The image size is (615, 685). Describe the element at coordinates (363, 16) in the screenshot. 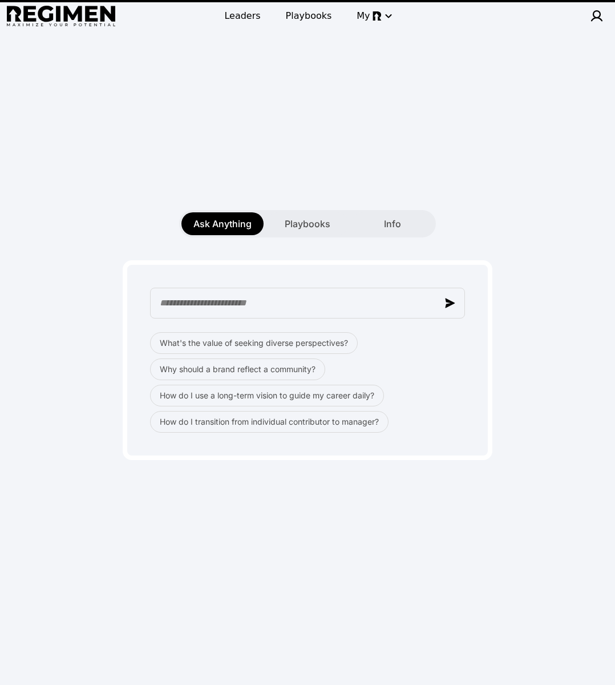

I see `span: My` at that location.